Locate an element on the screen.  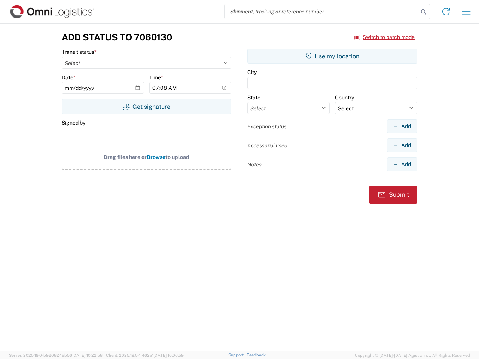
a: Support is located at coordinates (237, 355).